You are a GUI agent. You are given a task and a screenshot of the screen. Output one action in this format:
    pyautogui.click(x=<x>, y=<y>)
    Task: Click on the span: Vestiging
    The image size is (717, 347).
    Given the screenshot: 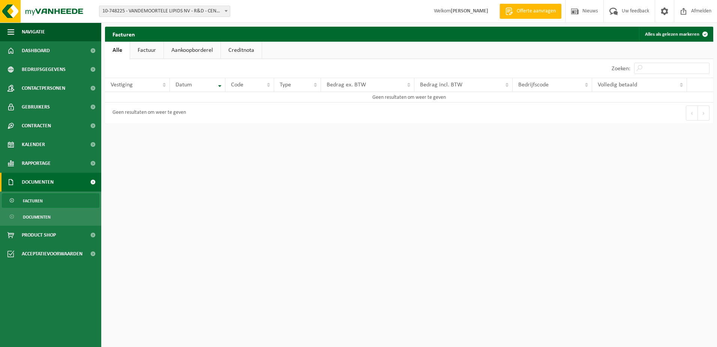 What is the action you would take?
    pyautogui.click(x=122, y=85)
    